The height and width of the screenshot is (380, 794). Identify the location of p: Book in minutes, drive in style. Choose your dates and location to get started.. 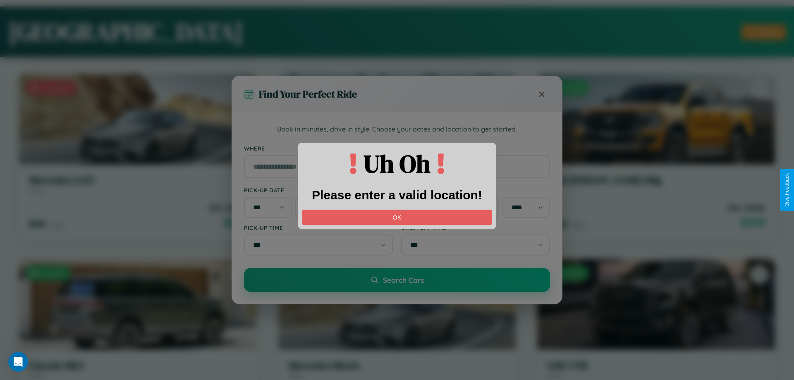
(397, 129).